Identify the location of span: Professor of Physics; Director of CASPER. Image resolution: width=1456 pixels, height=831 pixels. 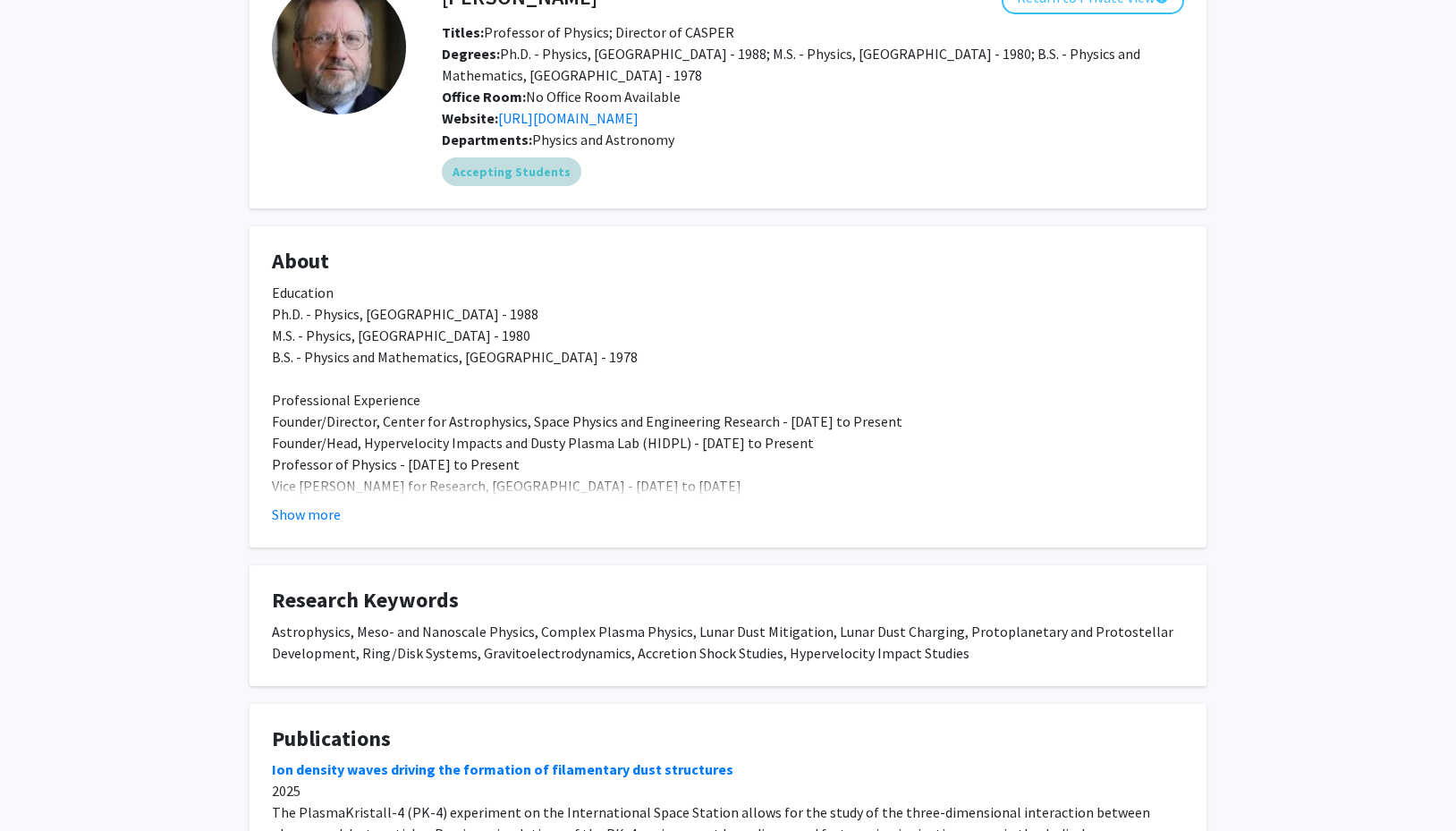
(588, 32).